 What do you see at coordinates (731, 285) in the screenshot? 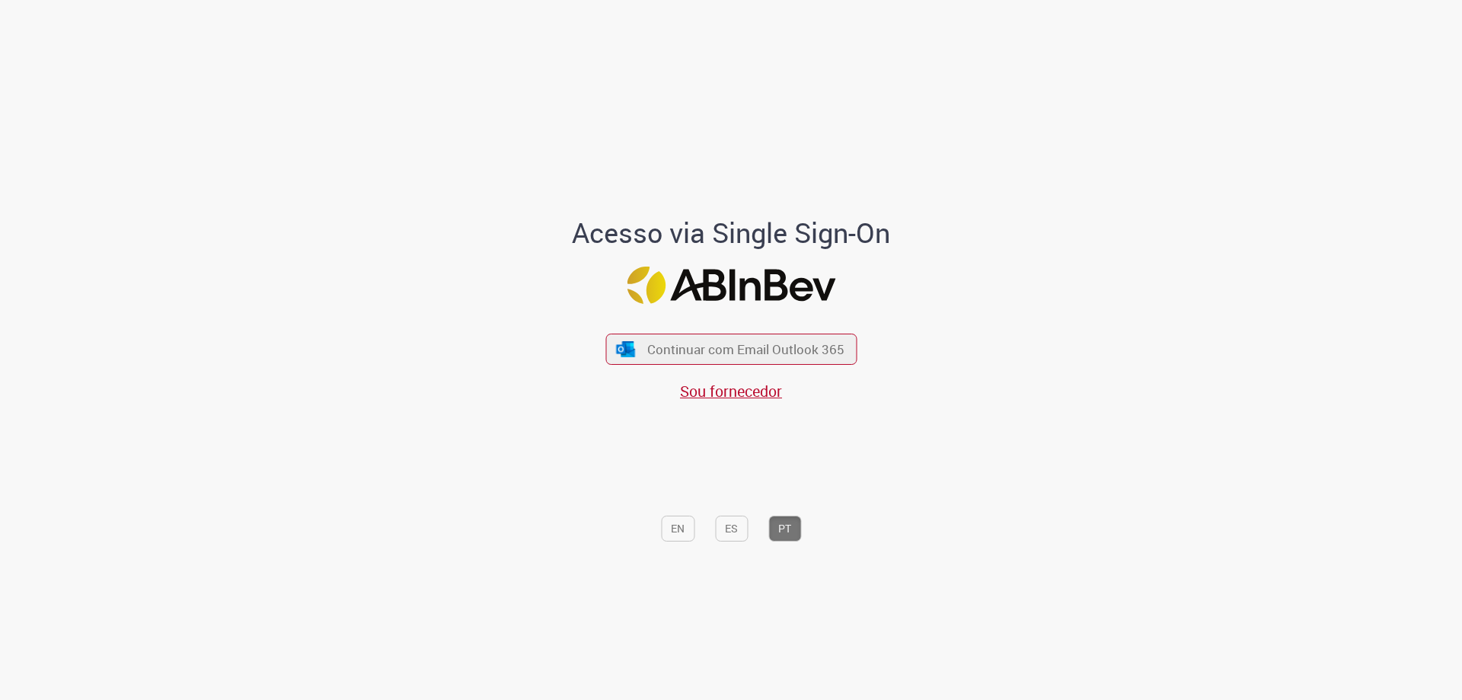
I see `img: Logo ABInBev` at bounding box center [731, 285].